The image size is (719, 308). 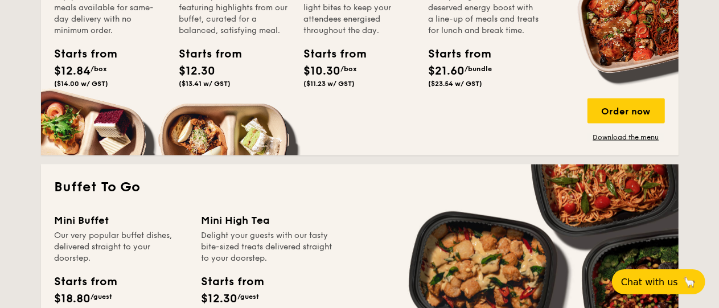 What do you see at coordinates (268, 248) in the screenshot?
I see `div: Delight your guests with our tasty bite-sized treats delivered straight to your doorstep.` at bounding box center [268, 248].